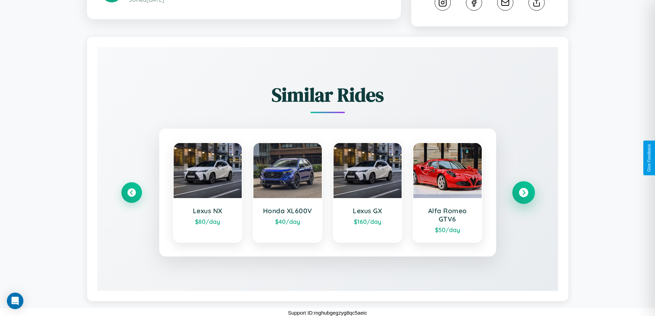 This screenshot has height=316, width=655. I want to click on a: Honda XL600V$40/day, so click(287, 192).